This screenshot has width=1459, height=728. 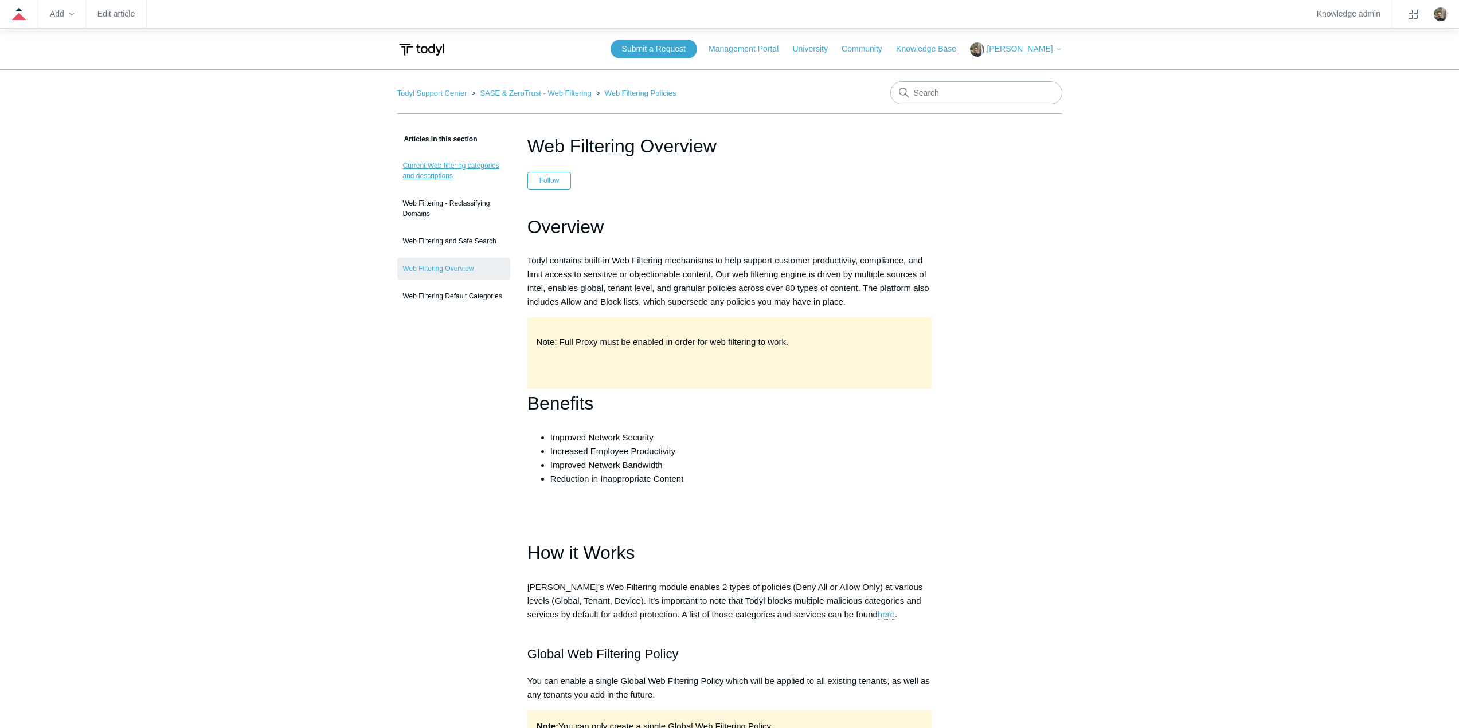 I want to click on zd-hc-trigger: Click your profile icon to open the profile menu, so click(x=1440, y=14).